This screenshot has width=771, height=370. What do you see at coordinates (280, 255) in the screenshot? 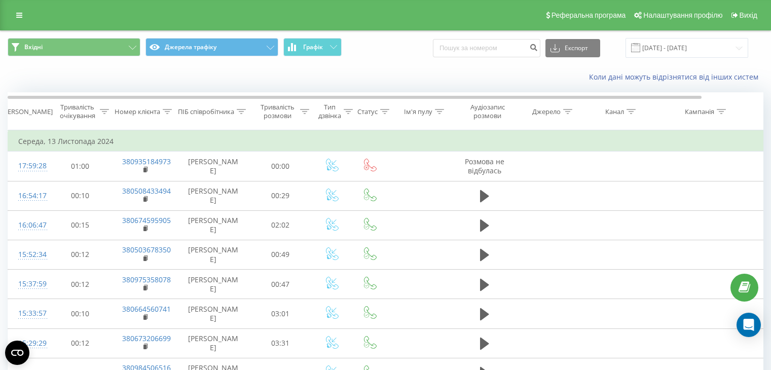
I see `td: 00:49` at bounding box center [280, 255].